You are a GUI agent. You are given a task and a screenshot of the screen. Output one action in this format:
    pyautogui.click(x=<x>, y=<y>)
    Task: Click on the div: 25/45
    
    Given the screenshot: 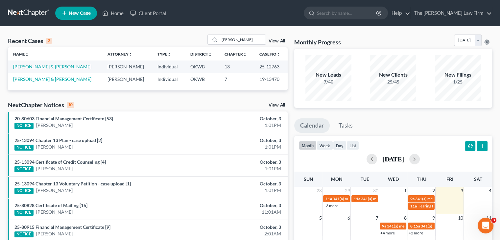 What is the action you would take?
    pyautogui.click(x=393, y=82)
    